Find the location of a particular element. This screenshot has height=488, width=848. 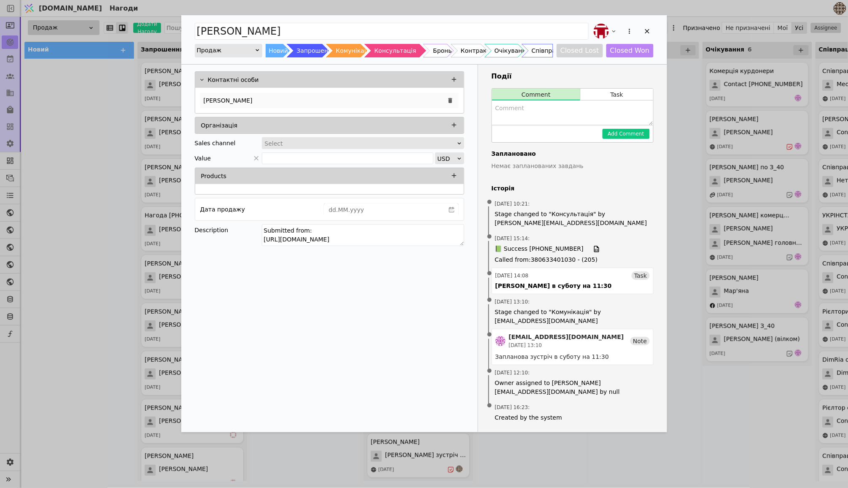

div: Sales channel is located at coordinates (215, 143).